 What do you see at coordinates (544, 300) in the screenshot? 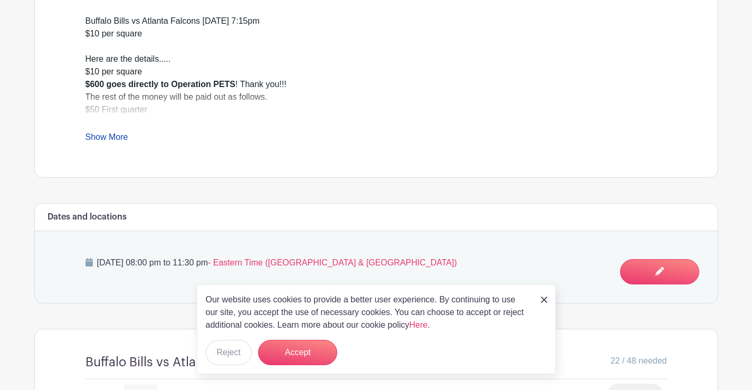
I see `img: close_button-5f87c8562297e5c2d7936805f587ecaba9071eb48480494691a3f1689db116b3.svg` at bounding box center [544, 300].